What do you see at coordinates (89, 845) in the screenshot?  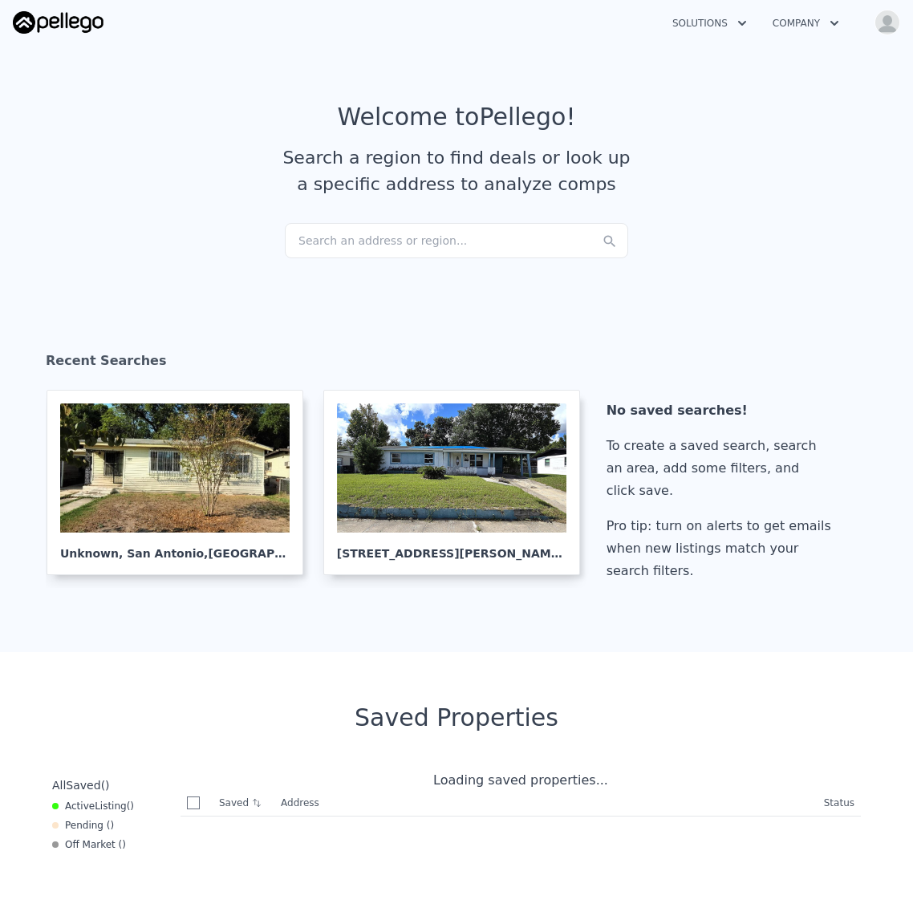 I see `div: Off Market ( )` at bounding box center [89, 845].